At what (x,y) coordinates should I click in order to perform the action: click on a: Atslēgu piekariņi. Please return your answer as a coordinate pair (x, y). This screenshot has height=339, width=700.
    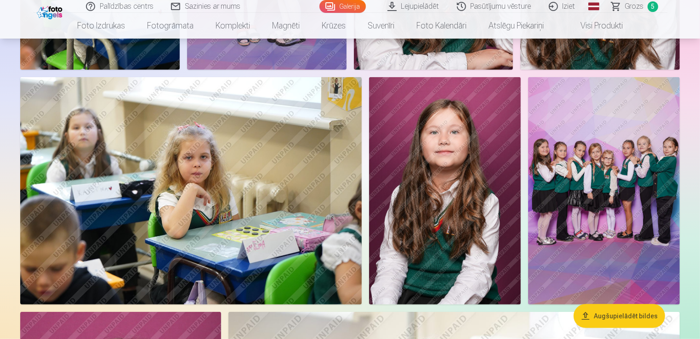
    Looking at the image, I should click on (516, 26).